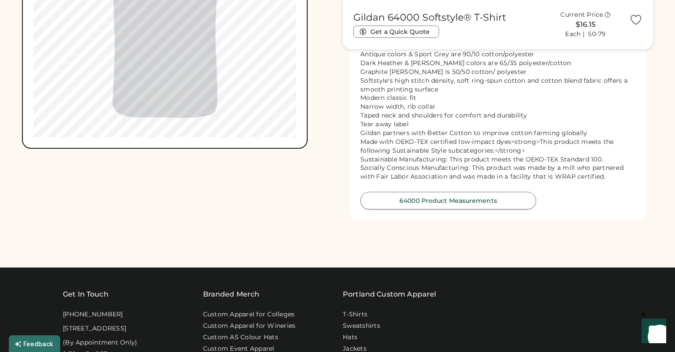 The height and width of the screenshot is (352, 675). I want to click on div: $16.15, so click(586, 25).